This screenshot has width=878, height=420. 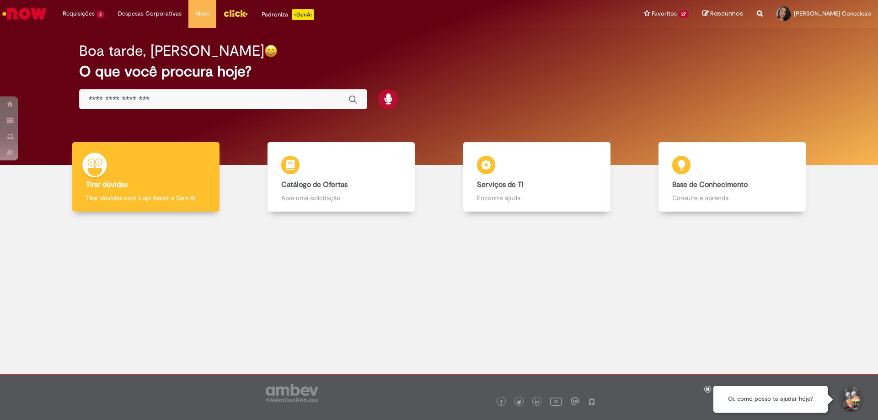 What do you see at coordinates (537, 177) in the screenshot?
I see `a: Serviços de TI Encontre ajuda` at bounding box center [537, 177].